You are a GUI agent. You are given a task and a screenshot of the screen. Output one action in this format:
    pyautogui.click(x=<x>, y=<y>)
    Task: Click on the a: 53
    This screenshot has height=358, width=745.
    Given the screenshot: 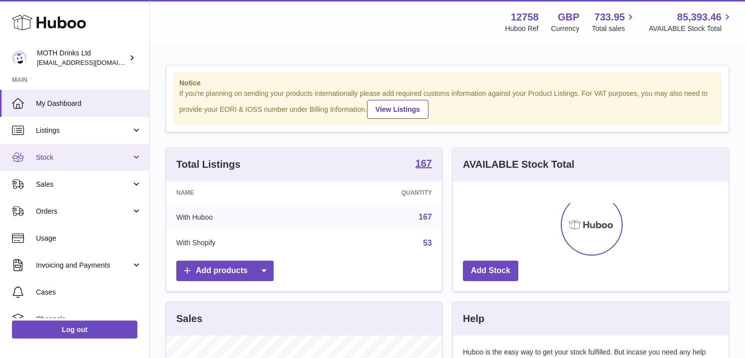 What is the action you would take?
    pyautogui.click(x=427, y=243)
    